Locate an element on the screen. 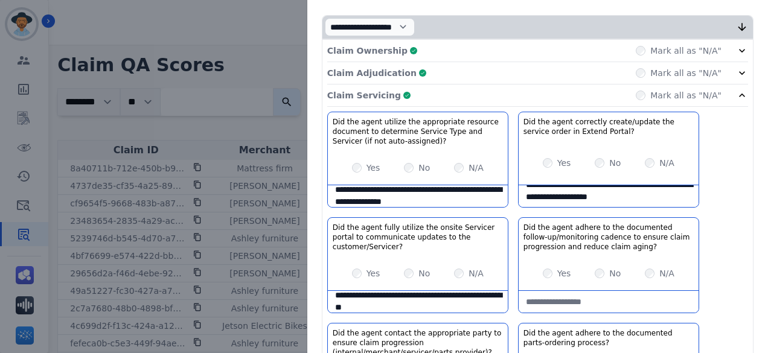  p: Claim Ownership is located at coordinates (367, 51).